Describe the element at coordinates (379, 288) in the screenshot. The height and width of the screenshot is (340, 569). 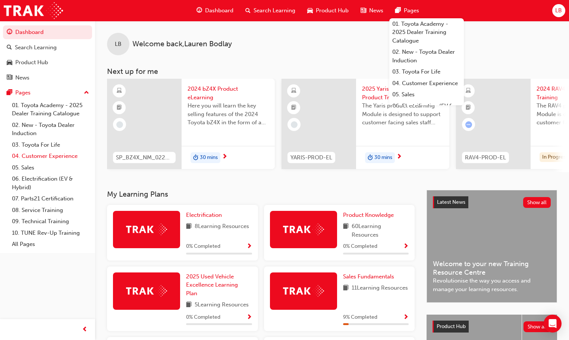
I see `span: 11 Learning Resources` at that location.